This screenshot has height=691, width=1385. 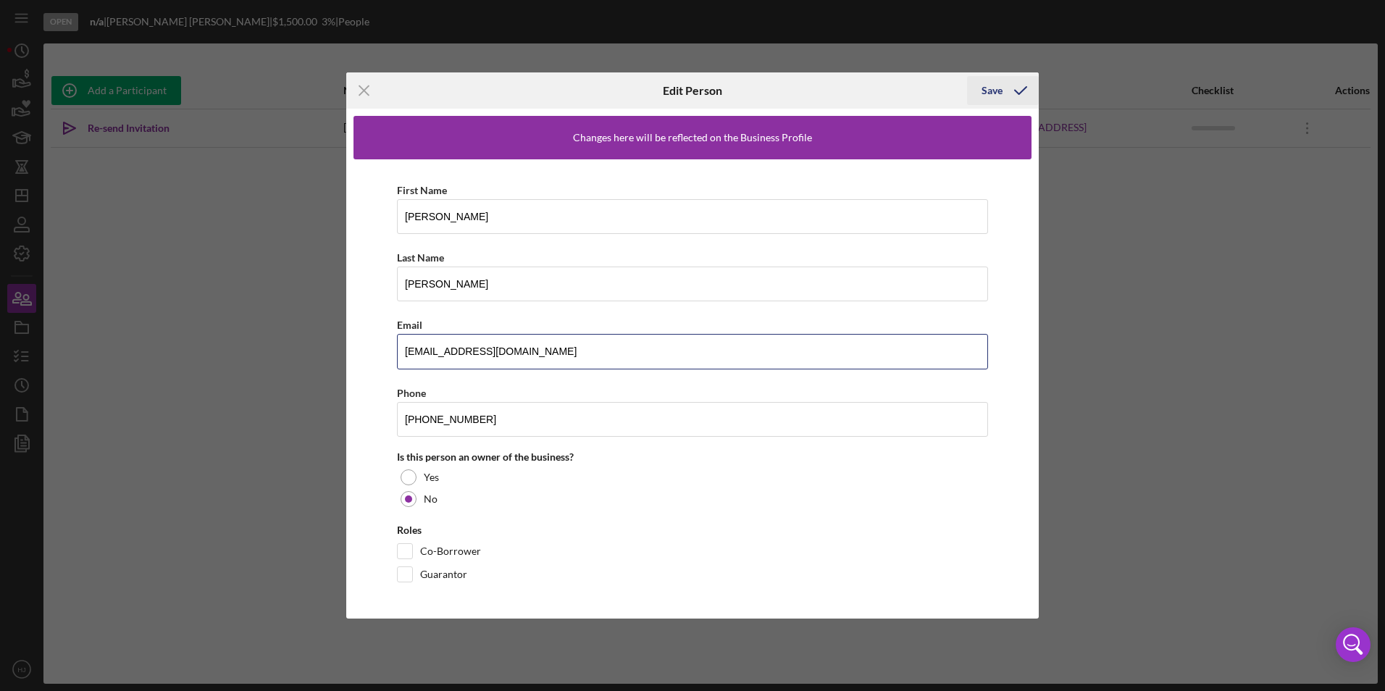 What do you see at coordinates (693, 457) in the screenshot?
I see `div: Is this person an owner of the business?` at bounding box center [693, 457].